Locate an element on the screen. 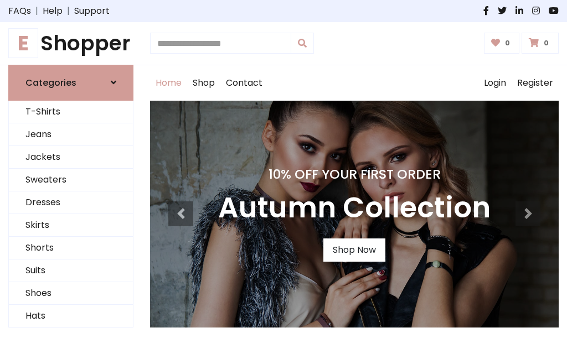  a: Login is located at coordinates (495, 83).